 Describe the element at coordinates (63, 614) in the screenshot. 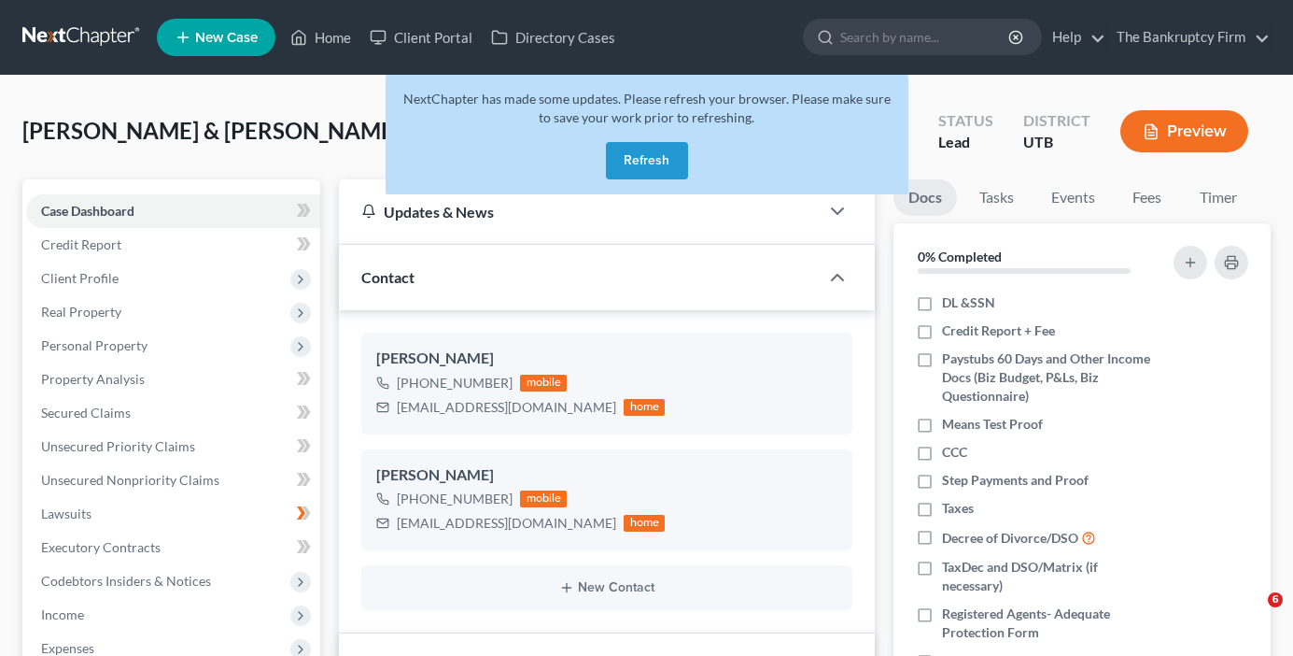

I see `span: Income` at that location.